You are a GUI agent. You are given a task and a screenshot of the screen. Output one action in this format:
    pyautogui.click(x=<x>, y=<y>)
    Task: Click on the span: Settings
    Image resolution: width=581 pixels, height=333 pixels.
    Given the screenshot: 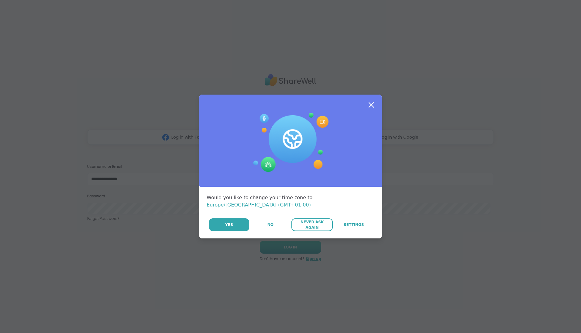 What is the action you would take?
    pyautogui.click(x=354, y=224)
    